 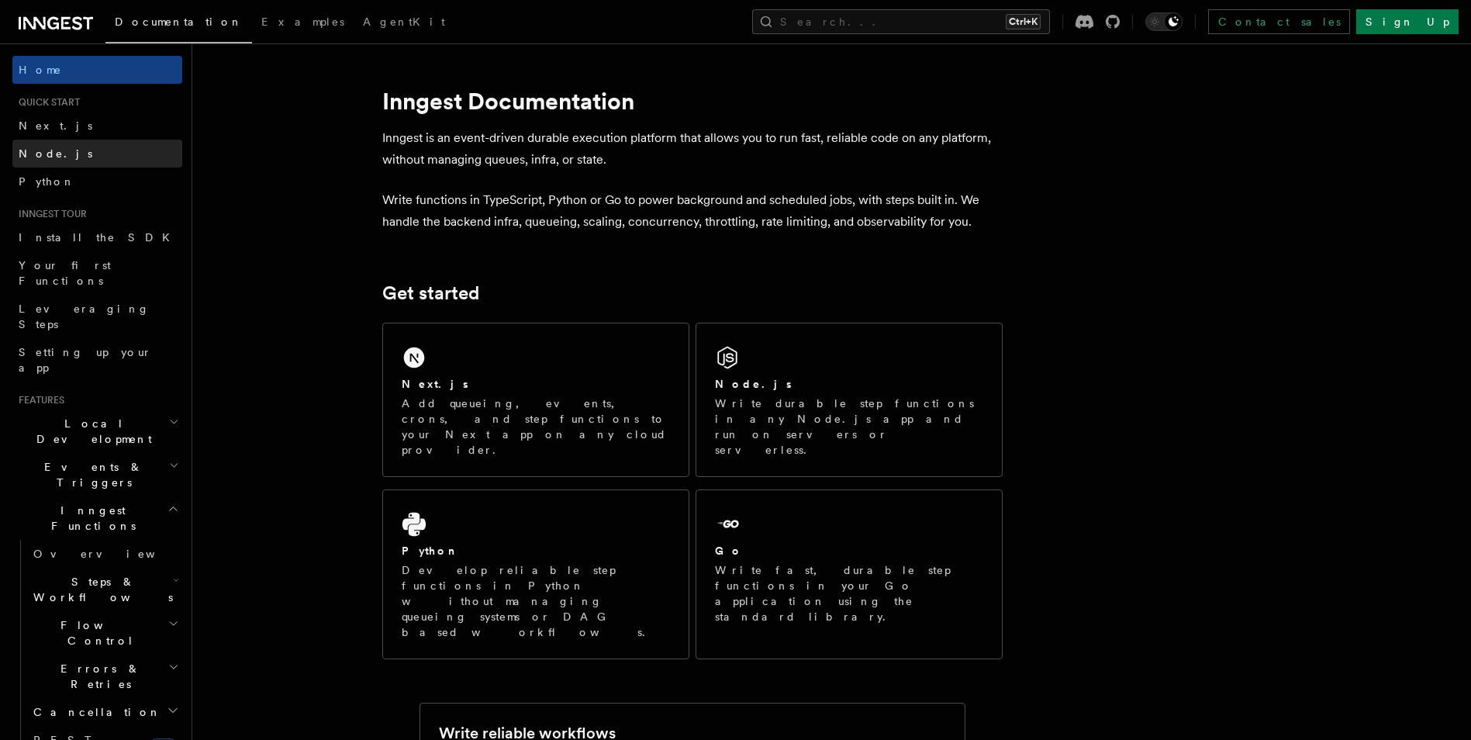 What do you see at coordinates (38, 400) in the screenshot?
I see `span: Features` at bounding box center [38, 400].